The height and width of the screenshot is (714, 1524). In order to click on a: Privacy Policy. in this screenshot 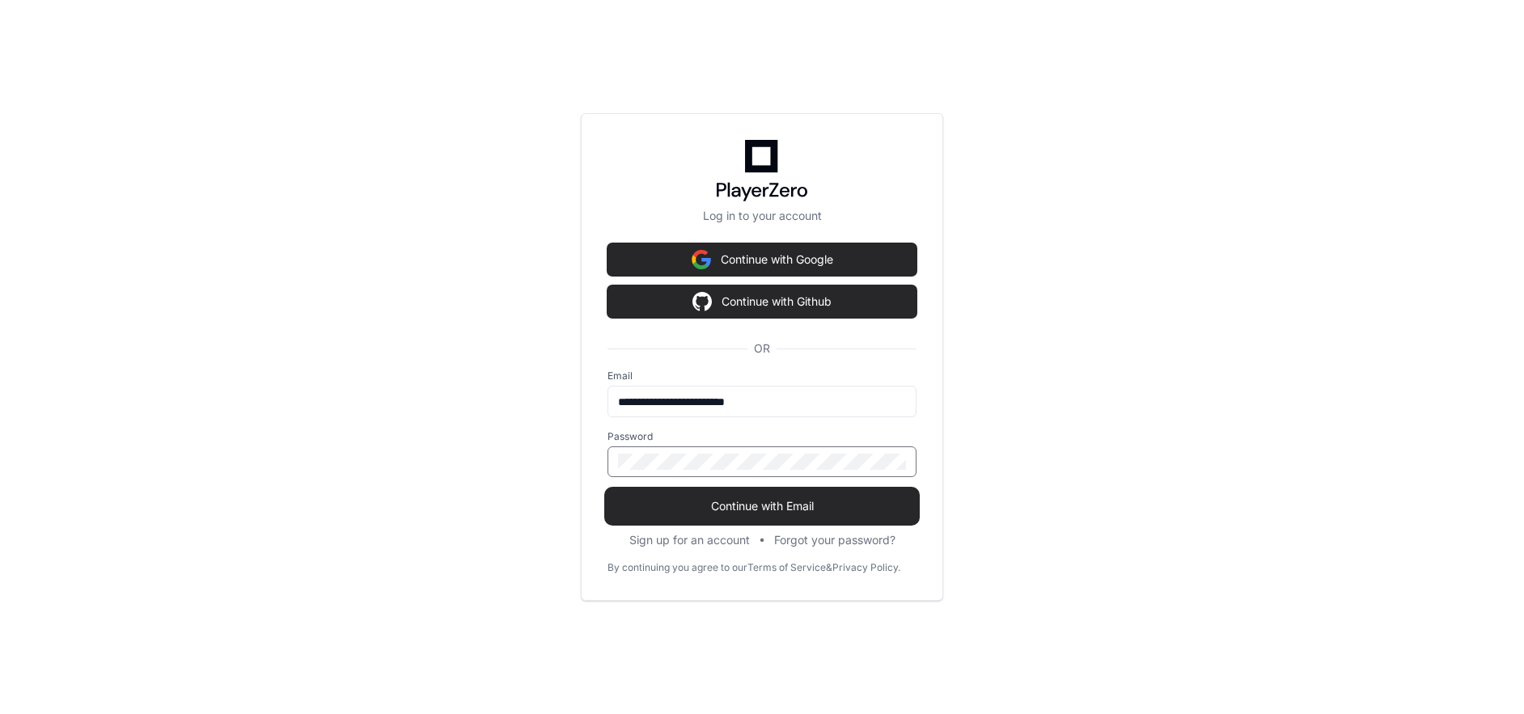, I will do `click(866, 568)`.